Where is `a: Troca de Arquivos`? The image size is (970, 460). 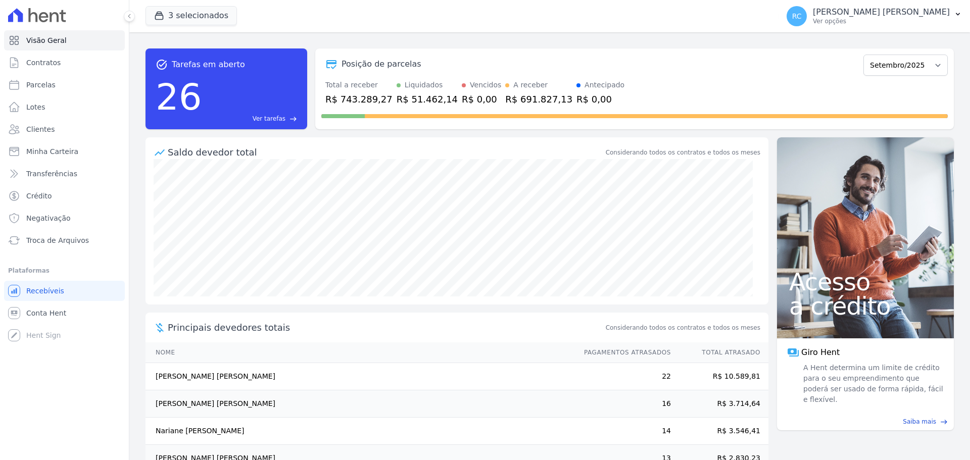
a: Troca de Arquivos is located at coordinates (64, 240).